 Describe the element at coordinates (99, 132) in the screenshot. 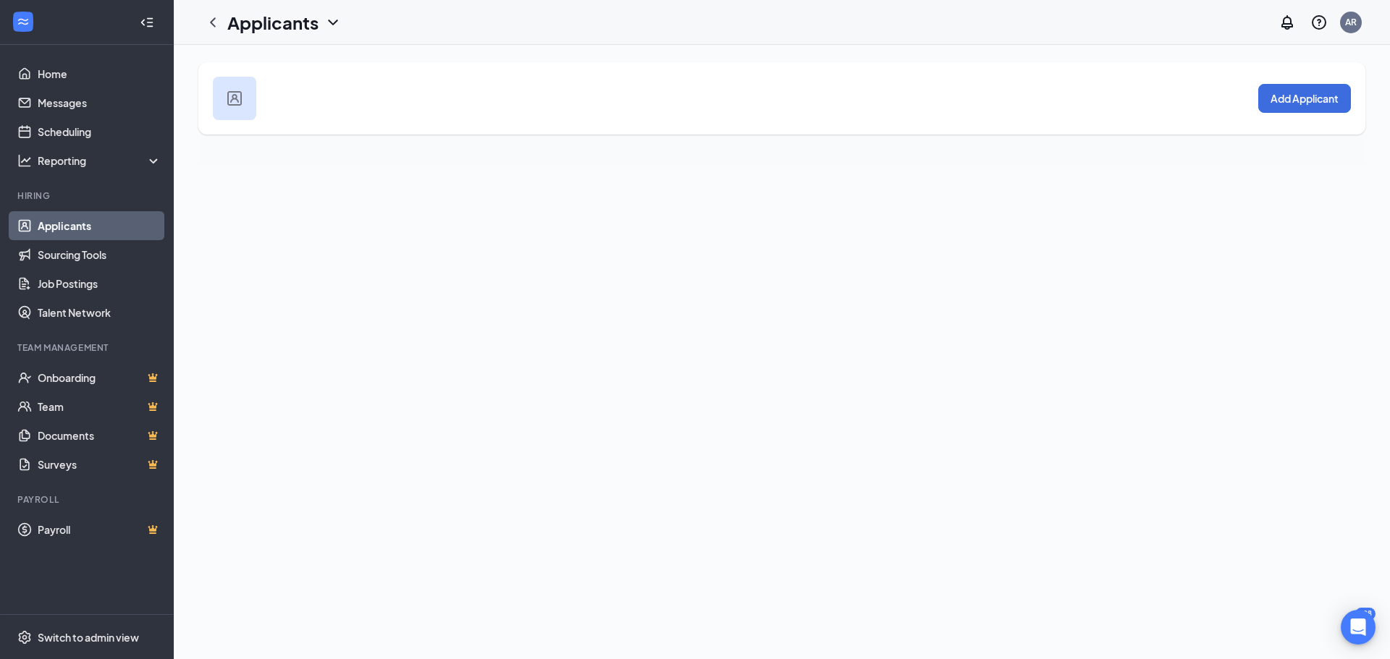

I see `a: Scheduling` at that location.